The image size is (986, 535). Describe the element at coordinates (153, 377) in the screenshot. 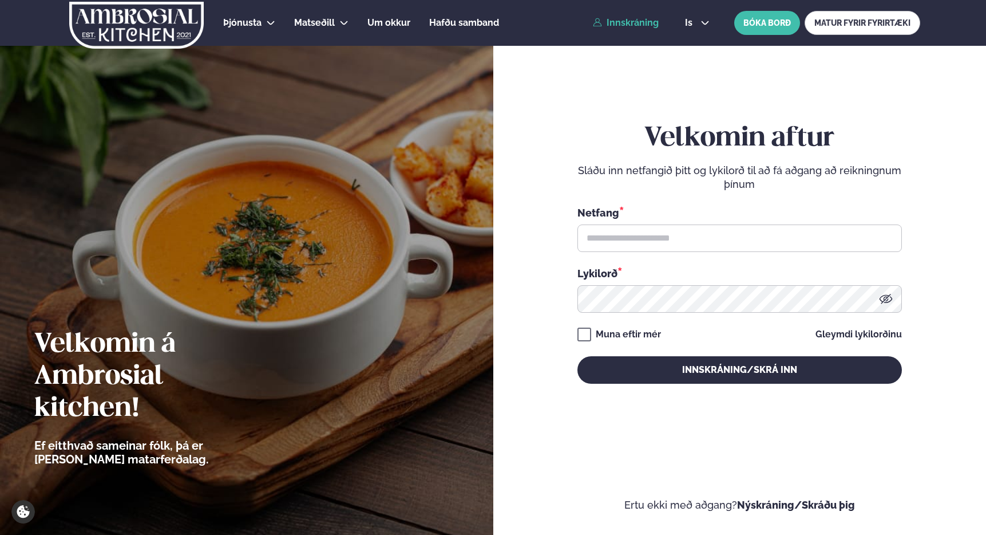

I see `h2: Velkomin á Ambrosial kitchen!` at that location.